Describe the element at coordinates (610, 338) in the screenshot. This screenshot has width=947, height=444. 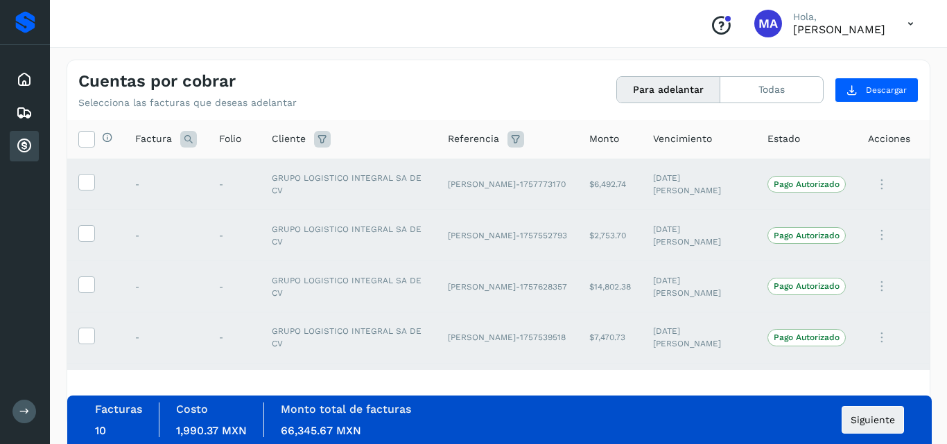
I see `td: $7,470.73` at that location.